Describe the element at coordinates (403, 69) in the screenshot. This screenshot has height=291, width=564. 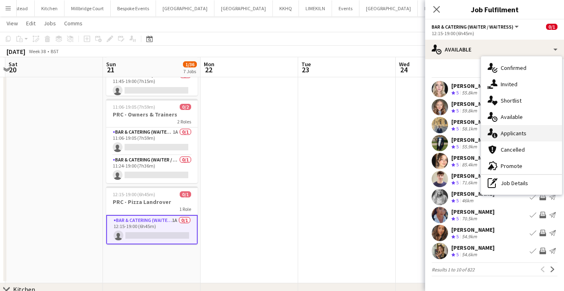
I see `span: 24` at that location.